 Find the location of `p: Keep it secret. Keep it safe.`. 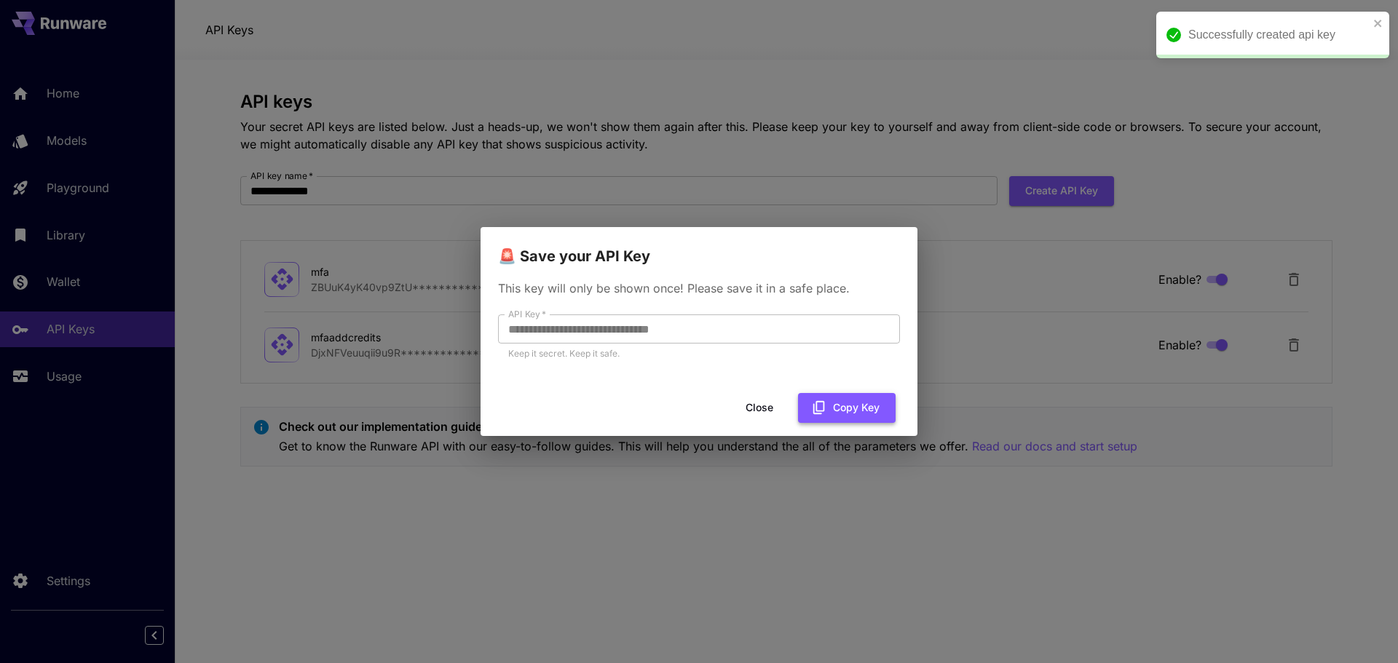

p: Keep it secret. Keep it safe. is located at coordinates (699, 354).